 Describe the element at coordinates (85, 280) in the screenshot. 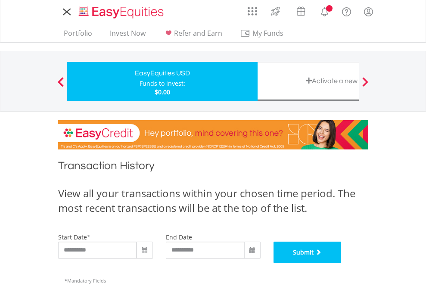

I see `span: Mandatory Fields` at that location.